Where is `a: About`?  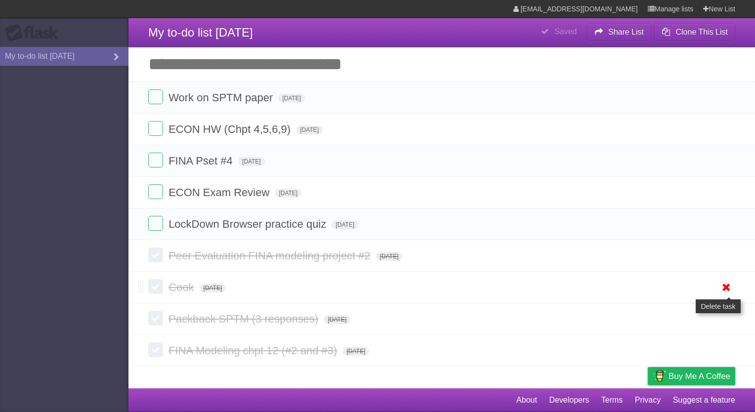
a: About is located at coordinates (527, 400).